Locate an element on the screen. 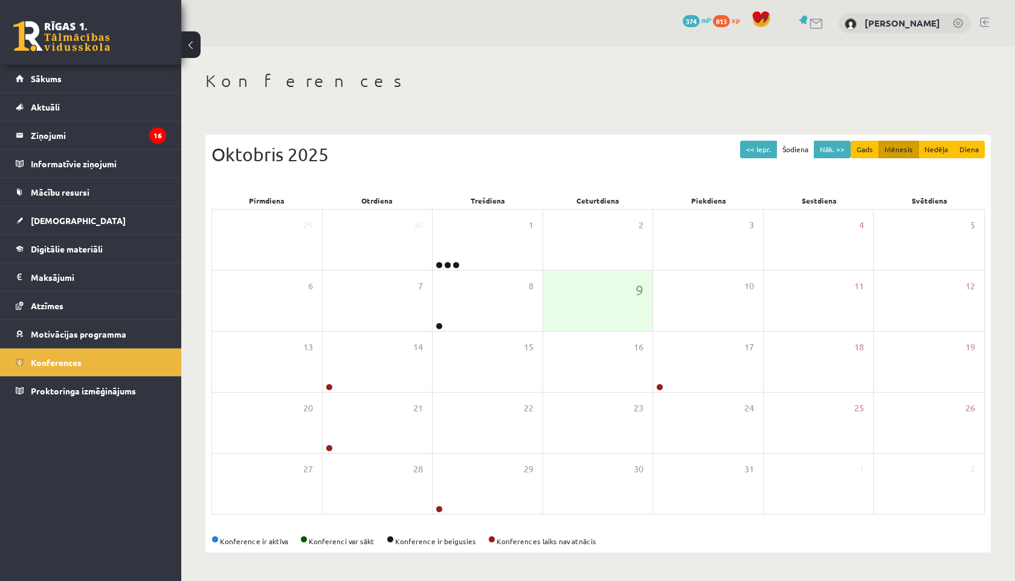  span: Mācību resursi is located at coordinates (60, 192).